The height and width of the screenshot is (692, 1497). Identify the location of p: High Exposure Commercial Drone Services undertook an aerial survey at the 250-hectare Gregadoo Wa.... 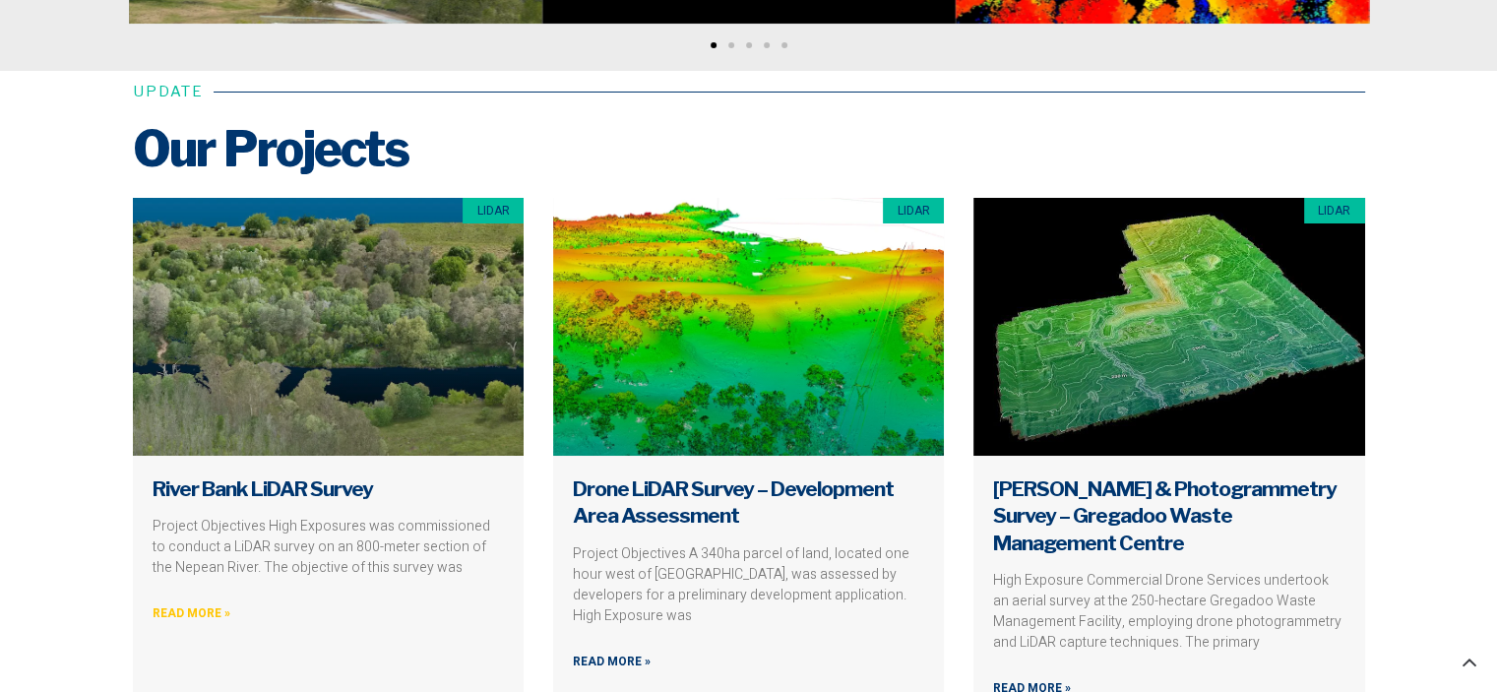
(1168, 611).